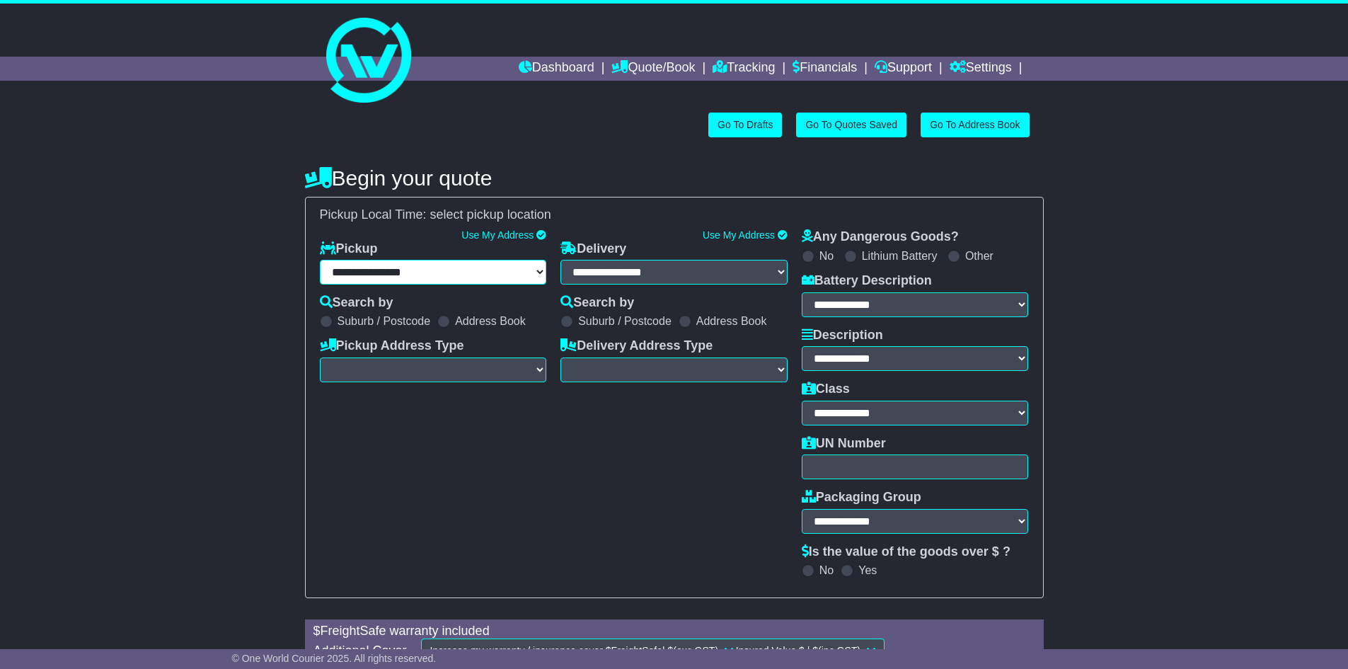 This screenshot has height=669, width=1348. I want to click on a: Go To Quotes Saved, so click(851, 125).